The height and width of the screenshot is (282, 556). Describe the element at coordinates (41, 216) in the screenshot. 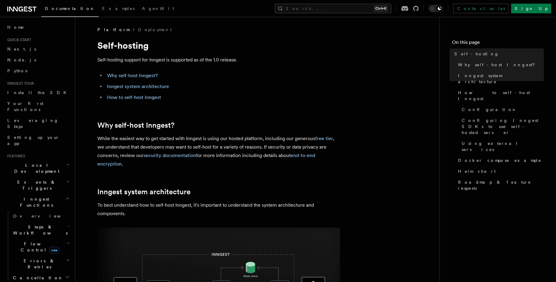

I see `a: Overview` at that location.